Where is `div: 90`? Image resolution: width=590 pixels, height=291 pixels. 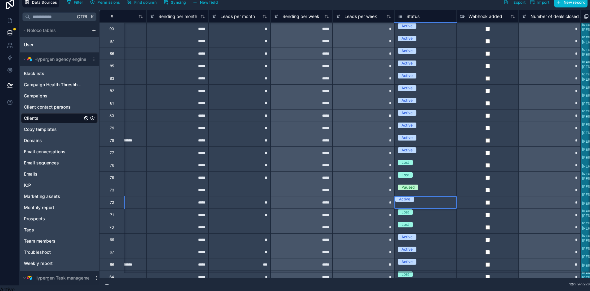 div: 90 is located at coordinates (112, 29).